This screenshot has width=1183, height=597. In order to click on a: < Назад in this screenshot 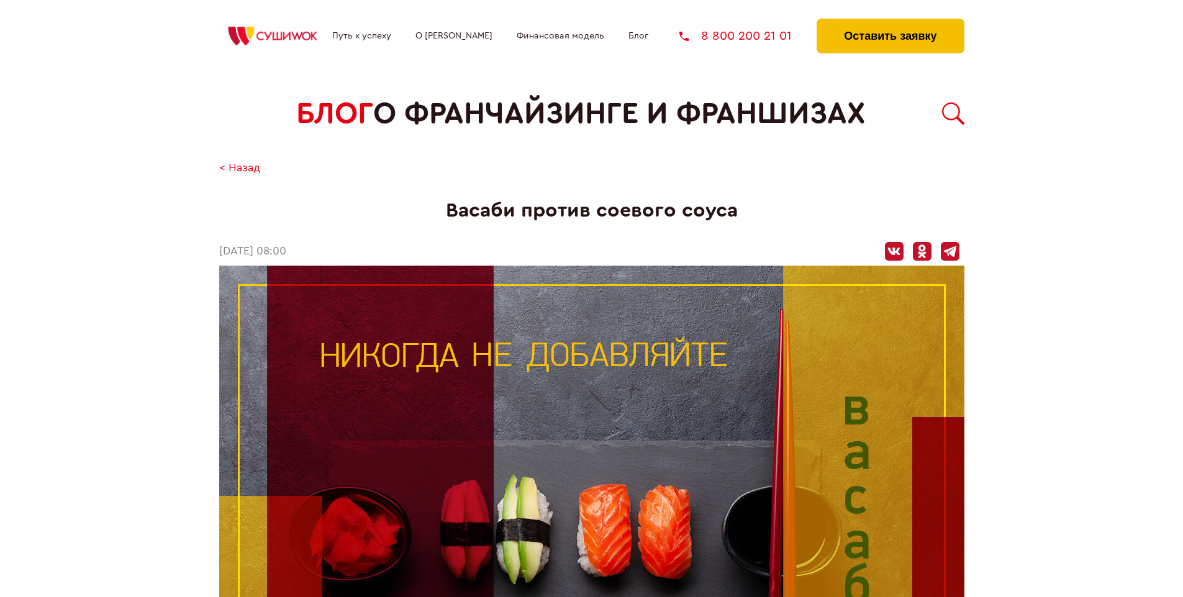, I will do `click(240, 168)`.